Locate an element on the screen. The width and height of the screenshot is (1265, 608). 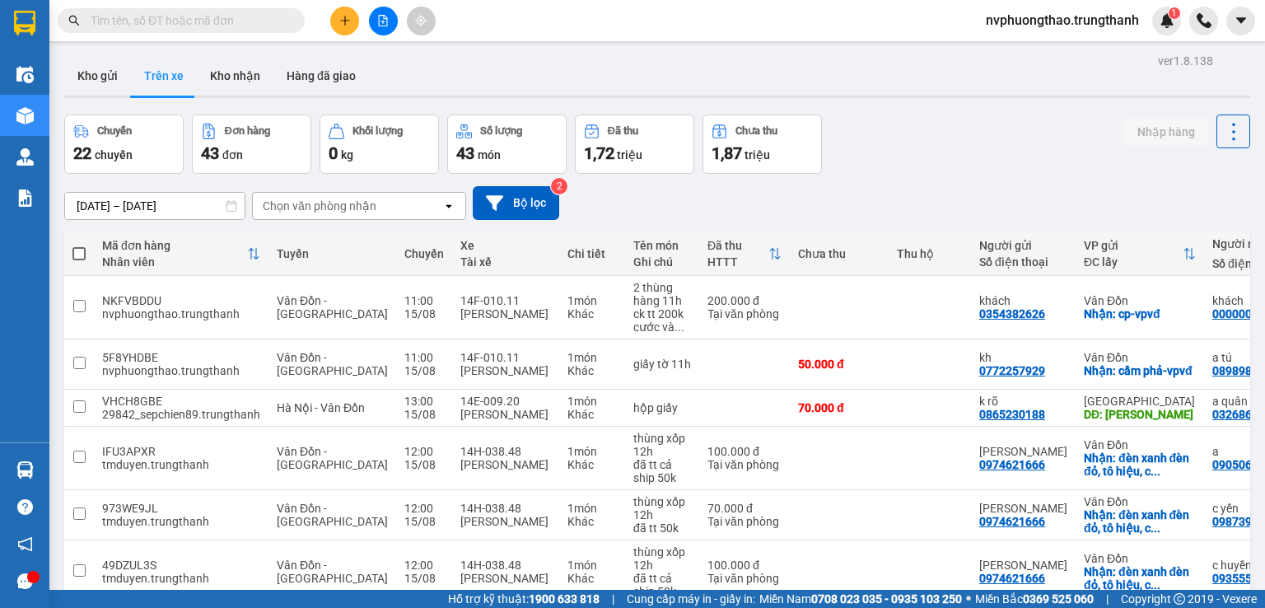
div: 5F8YHDBE is located at coordinates (181, 357).